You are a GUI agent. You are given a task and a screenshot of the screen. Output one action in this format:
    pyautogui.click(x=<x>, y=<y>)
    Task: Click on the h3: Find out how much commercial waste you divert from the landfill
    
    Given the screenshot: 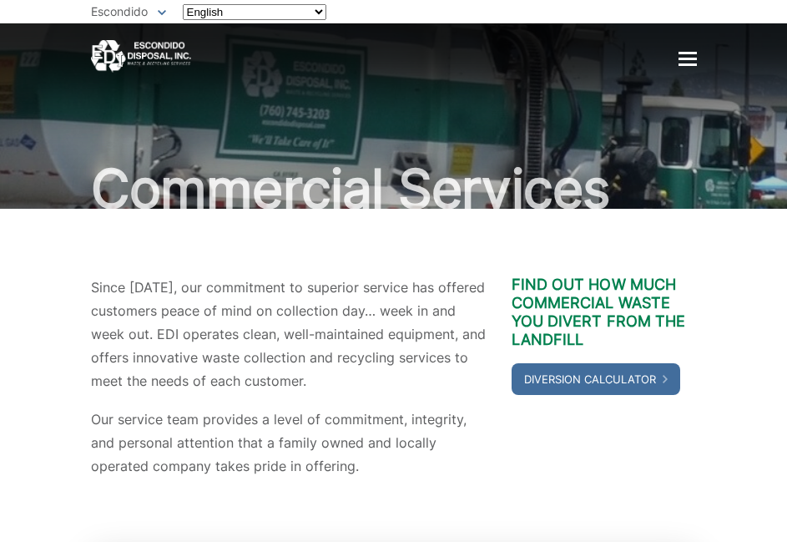 What is the action you would take?
    pyautogui.click(x=604, y=312)
    